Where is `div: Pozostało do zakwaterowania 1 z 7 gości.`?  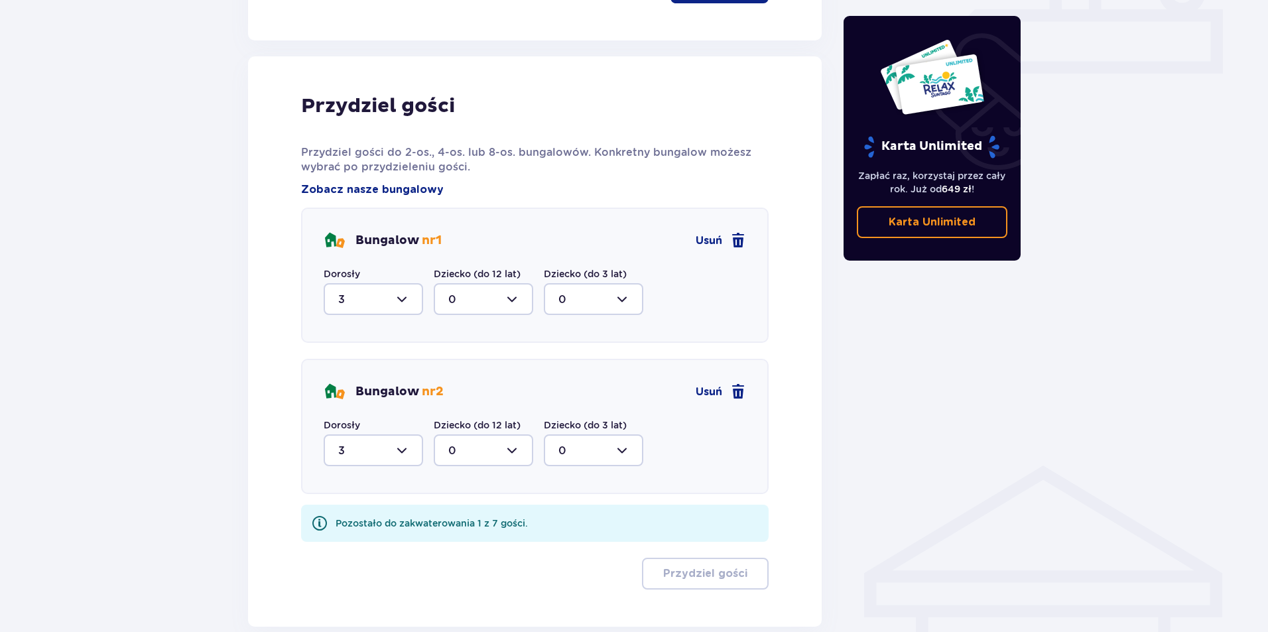 div: Pozostało do zakwaterowania 1 z 7 gości. is located at coordinates (432, 523).